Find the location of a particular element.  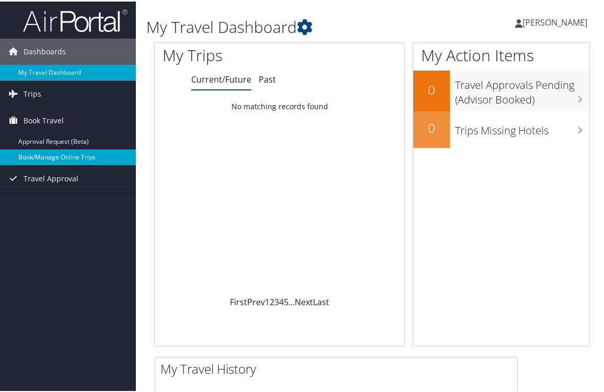

h2: My Travel History is located at coordinates (339, 367).